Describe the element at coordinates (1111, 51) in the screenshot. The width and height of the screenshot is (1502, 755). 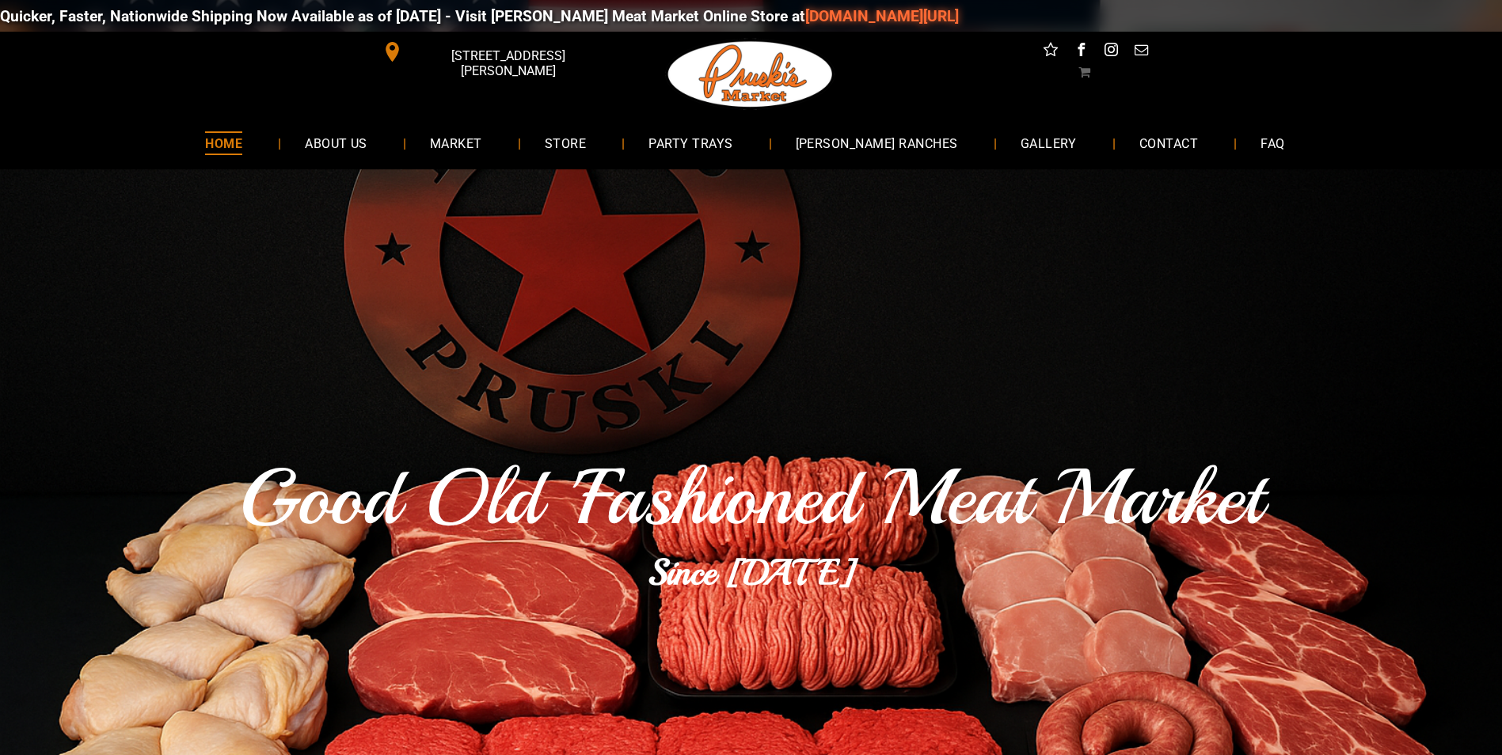
I see `a: instagram` at that location.